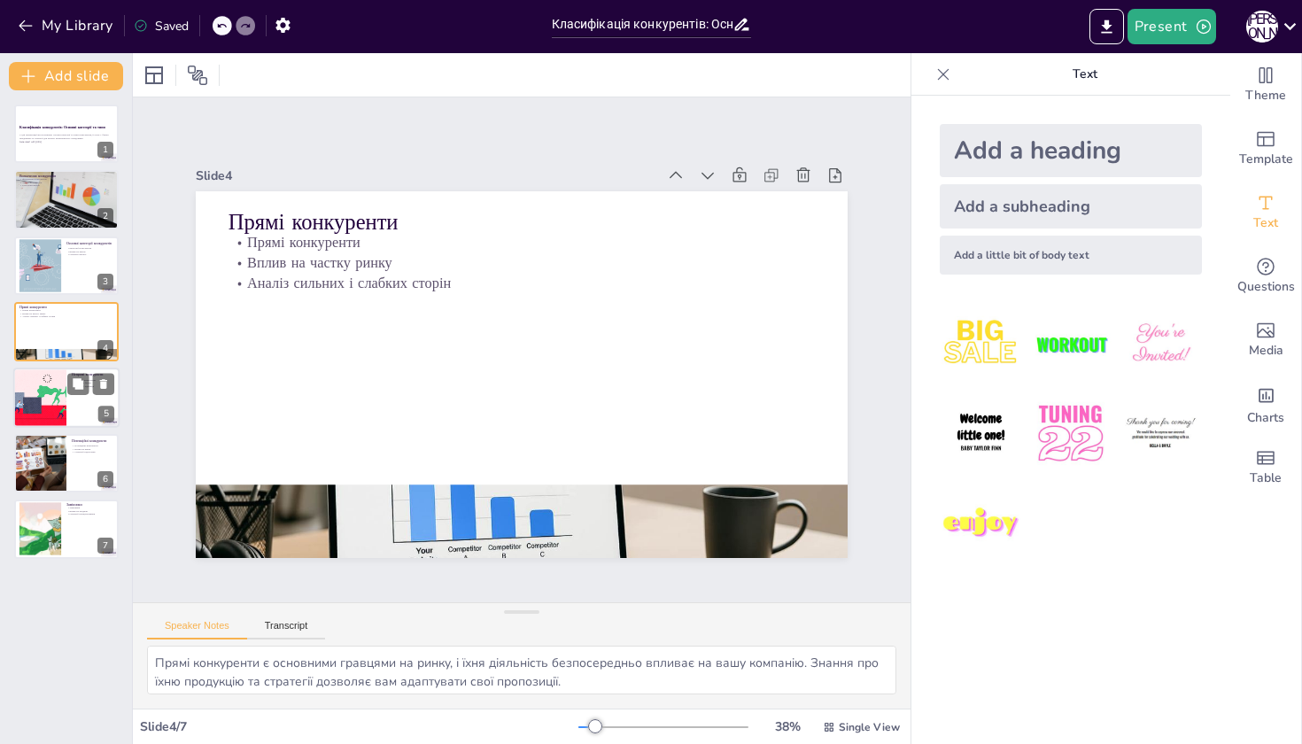  I want to click on div: 6, so click(105, 479).